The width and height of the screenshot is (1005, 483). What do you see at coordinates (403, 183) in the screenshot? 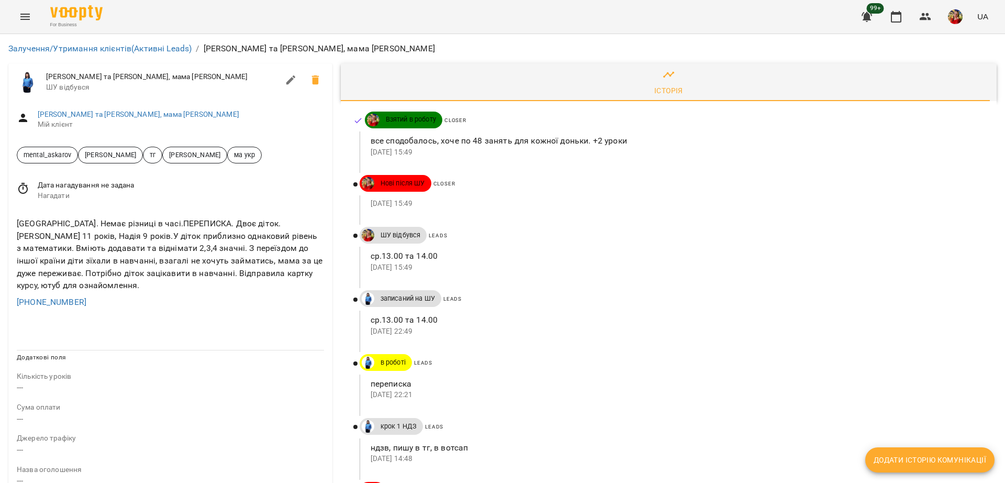
I see `span: Нові після ШУ` at bounding box center [403, 183].